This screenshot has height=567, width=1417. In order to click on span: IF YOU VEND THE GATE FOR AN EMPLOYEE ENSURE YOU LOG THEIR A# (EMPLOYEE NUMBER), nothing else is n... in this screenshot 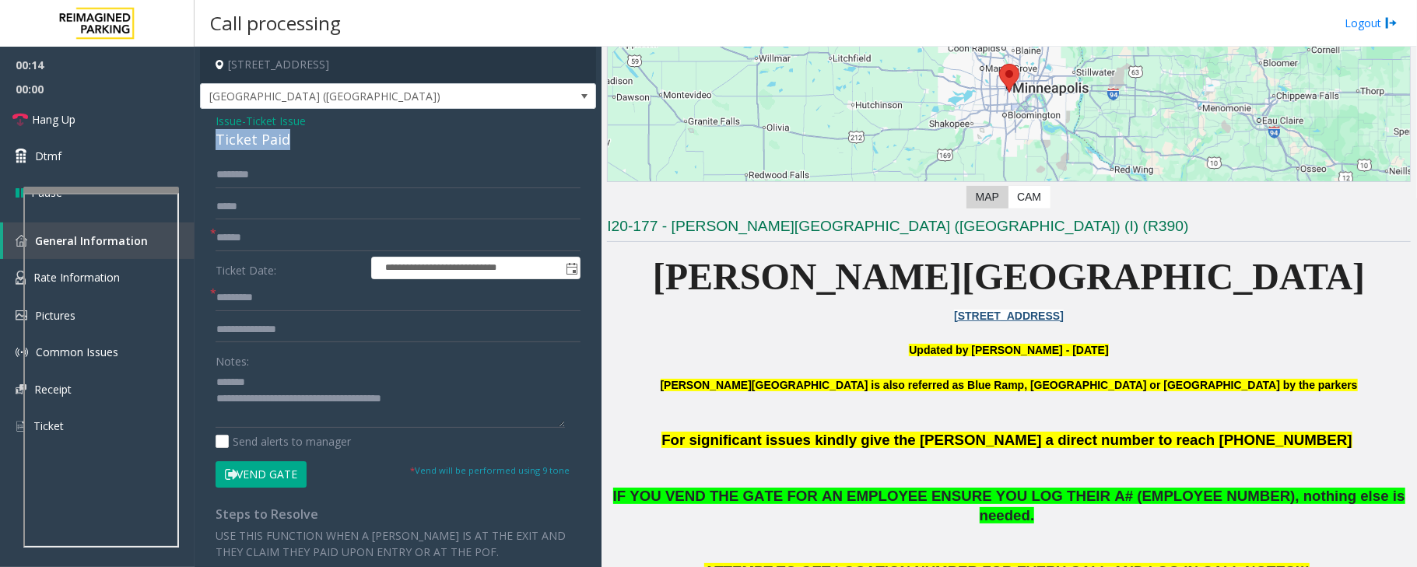, I will do `click(1009, 506)`.